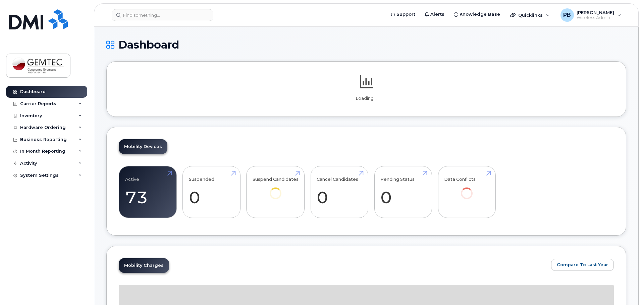 The height and width of the screenshot is (305, 642). I want to click on a: Data Conflicts, so click(466, 189).